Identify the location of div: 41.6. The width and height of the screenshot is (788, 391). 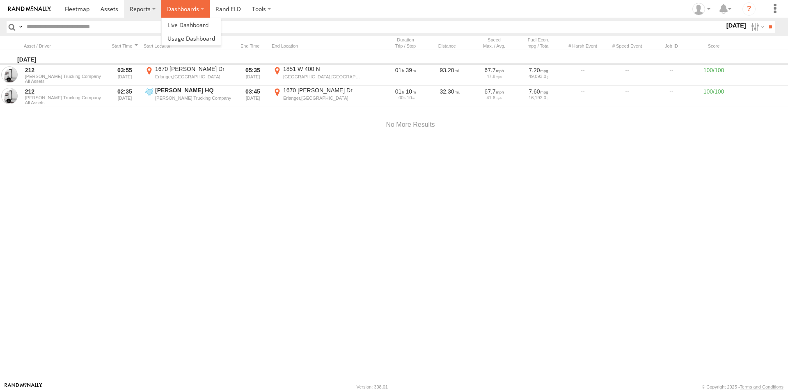
(494, 98).